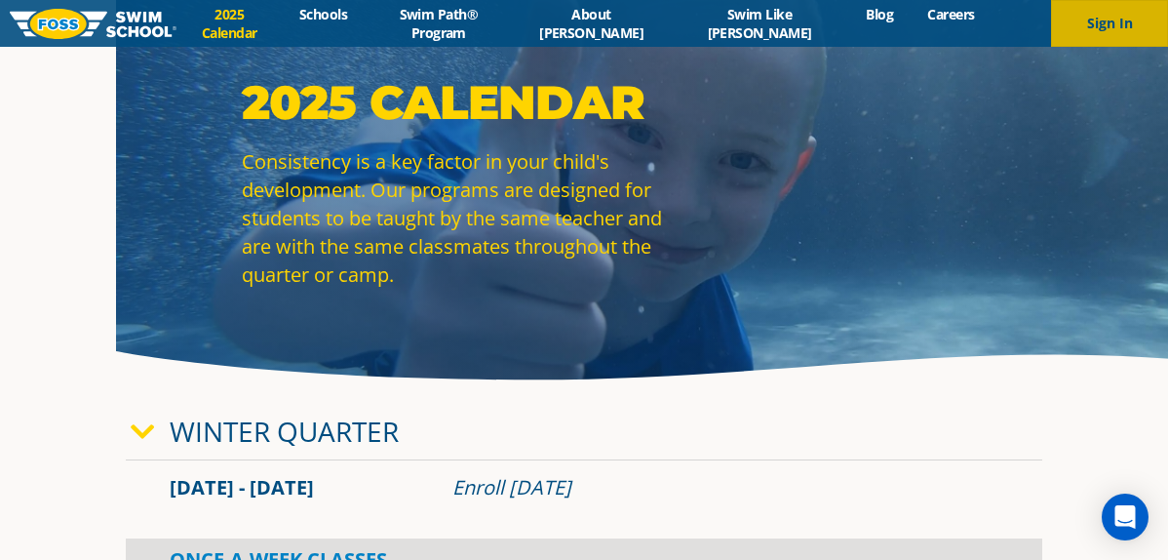 Image resolution: width=1168 pixels, height=560 pixels. I want to click on a: Blog, so click(879, 14).